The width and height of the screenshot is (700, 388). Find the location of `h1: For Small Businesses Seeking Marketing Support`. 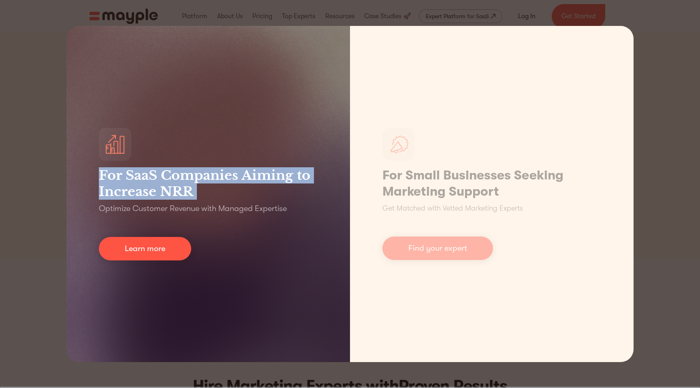

h1: For Small Businesses Seeking Marketing Support is located at coordinates (491, 183).